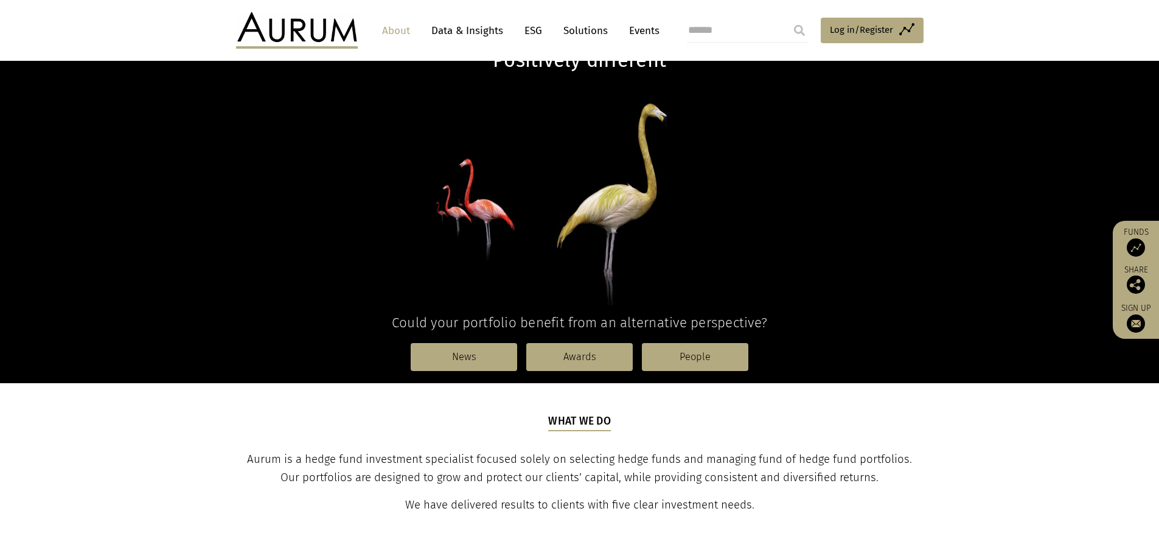 Image resolution: width=1159 pixels, height=559 pixels. Describe the element at coordinates (1136, 318) in the screenshot. I see `a: Sign up` at that location.